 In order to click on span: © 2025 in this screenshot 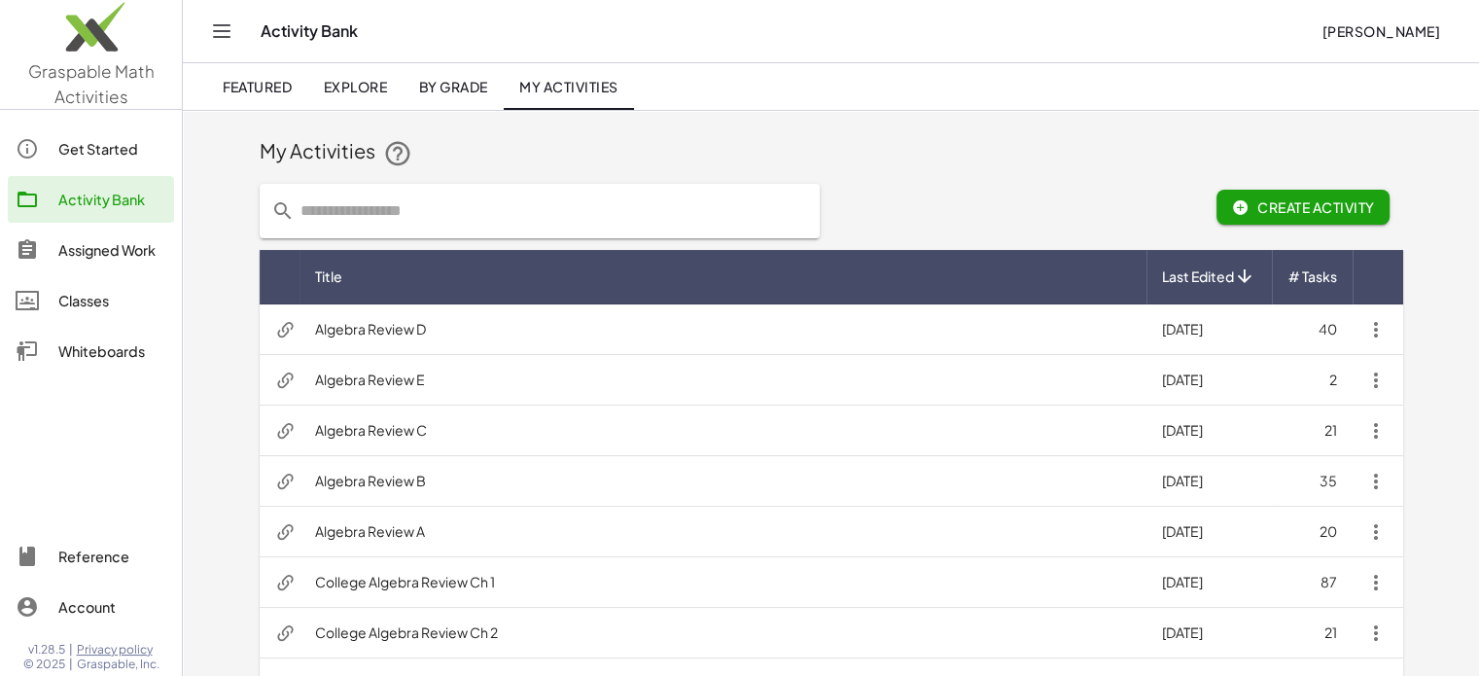, I will do `click(44, 664)`.